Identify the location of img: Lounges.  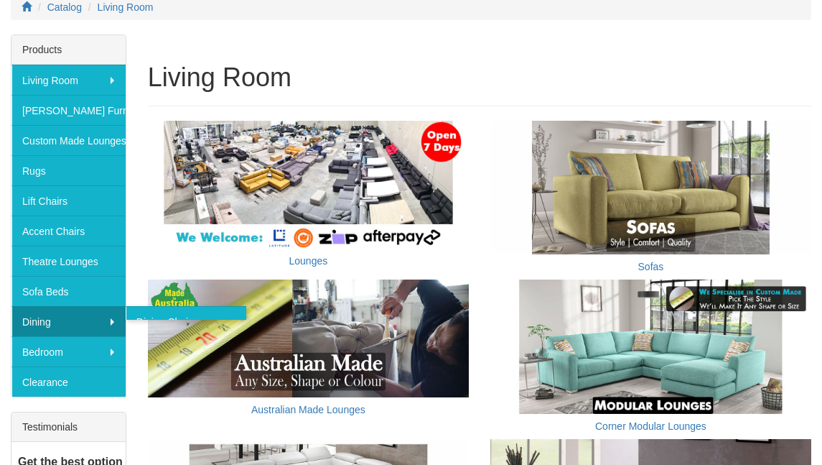
(308, 185).